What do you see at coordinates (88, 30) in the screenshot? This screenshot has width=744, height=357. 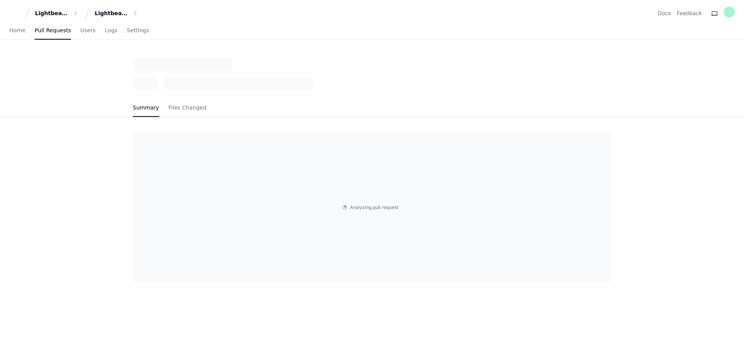 I see `span: Users` at bounding box center [88, 30].